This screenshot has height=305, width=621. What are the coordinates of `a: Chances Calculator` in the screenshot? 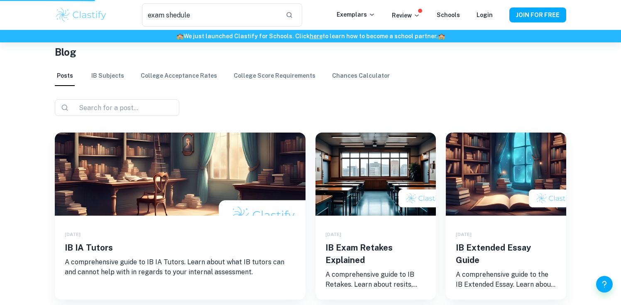 It's located at (361, 76).